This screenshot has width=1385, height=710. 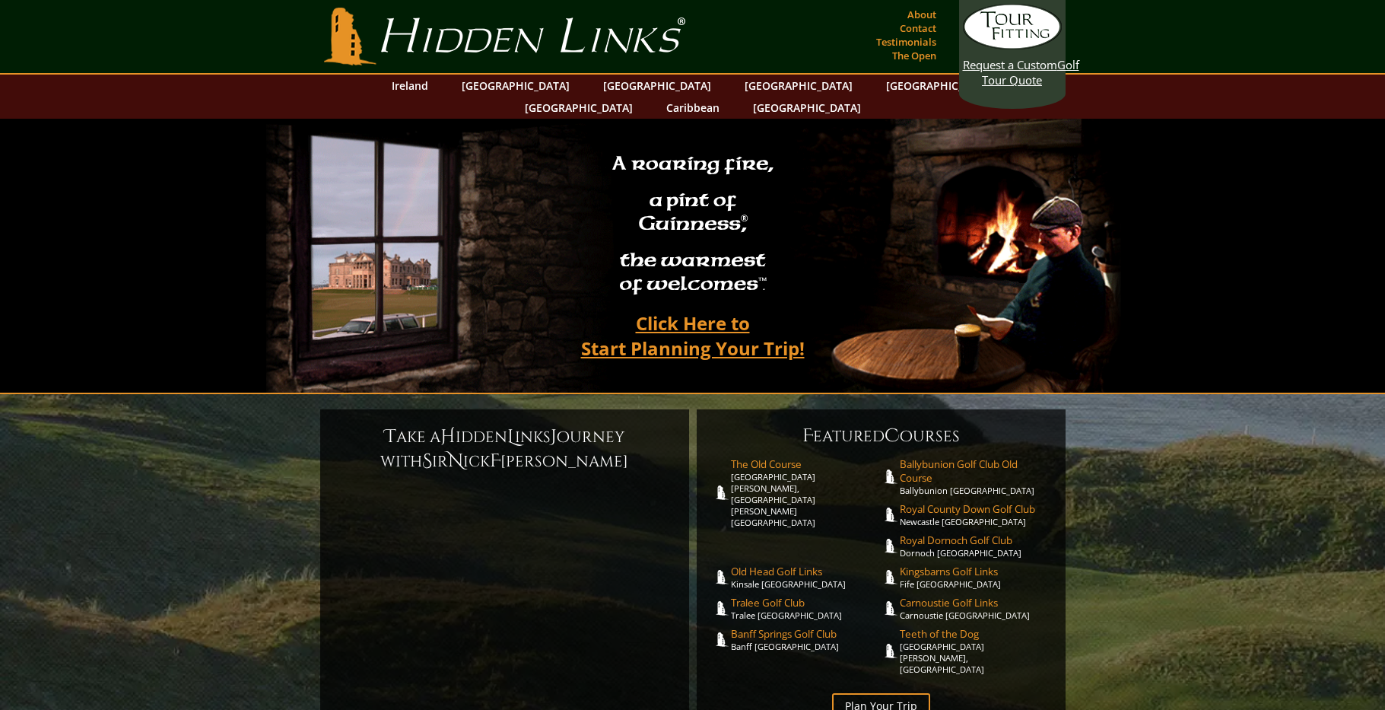 What do you see at coordinates (975, 571) in the screenshot?
I see `span: Kingsbarns Golf Links` at bounding box center [975, 571].